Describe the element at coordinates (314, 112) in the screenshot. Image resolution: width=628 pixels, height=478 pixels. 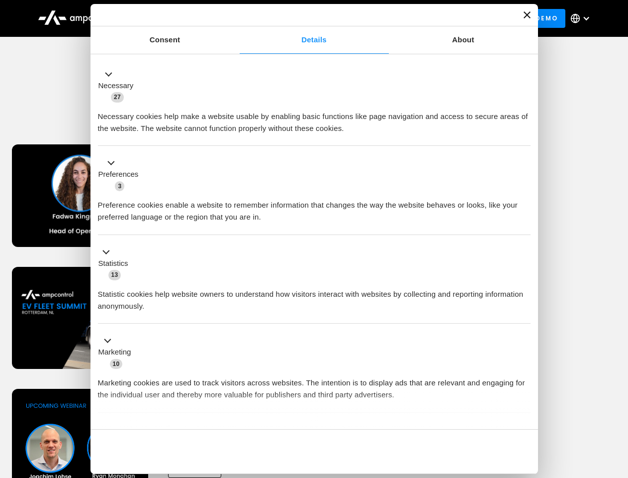
I see `h1: Upcoming Webinars` at that location.